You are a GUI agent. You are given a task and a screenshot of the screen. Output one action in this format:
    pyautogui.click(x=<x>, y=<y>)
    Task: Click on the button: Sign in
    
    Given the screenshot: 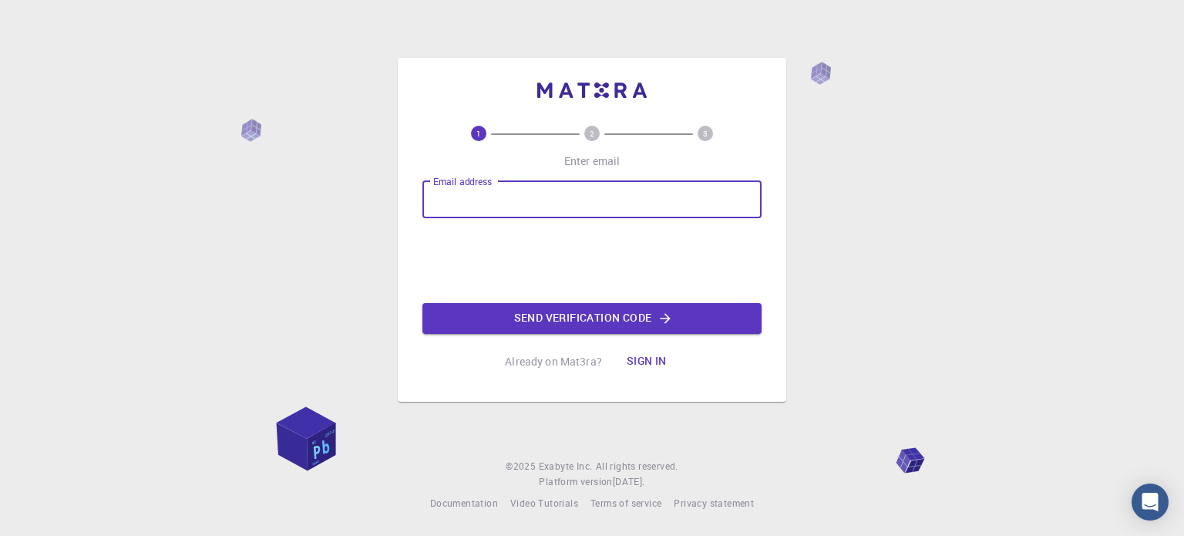 What is the action you would take?
    pyautogui.click(x=647, y=362)
    